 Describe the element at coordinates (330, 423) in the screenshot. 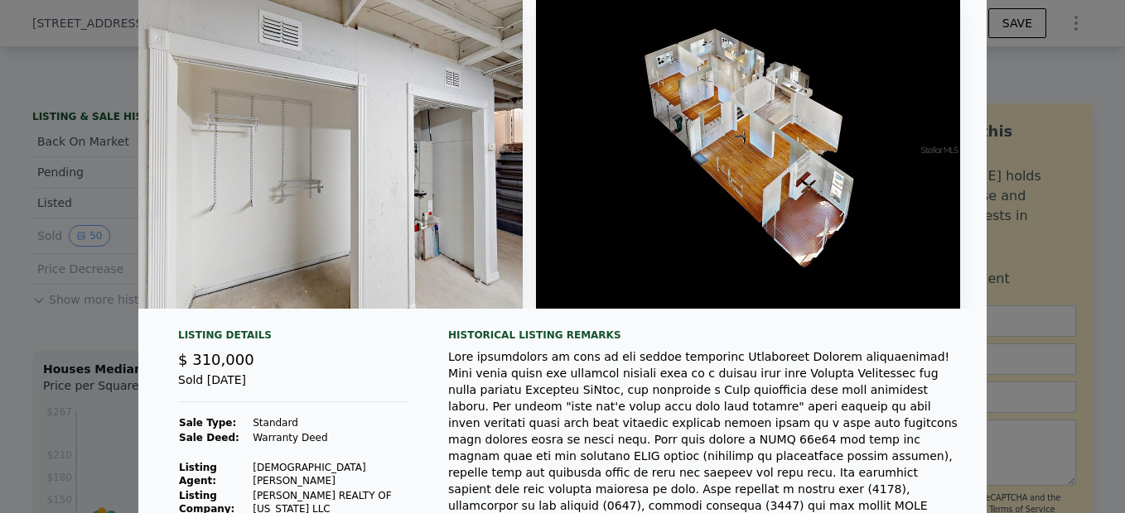

I see `td: Standard` at that location.